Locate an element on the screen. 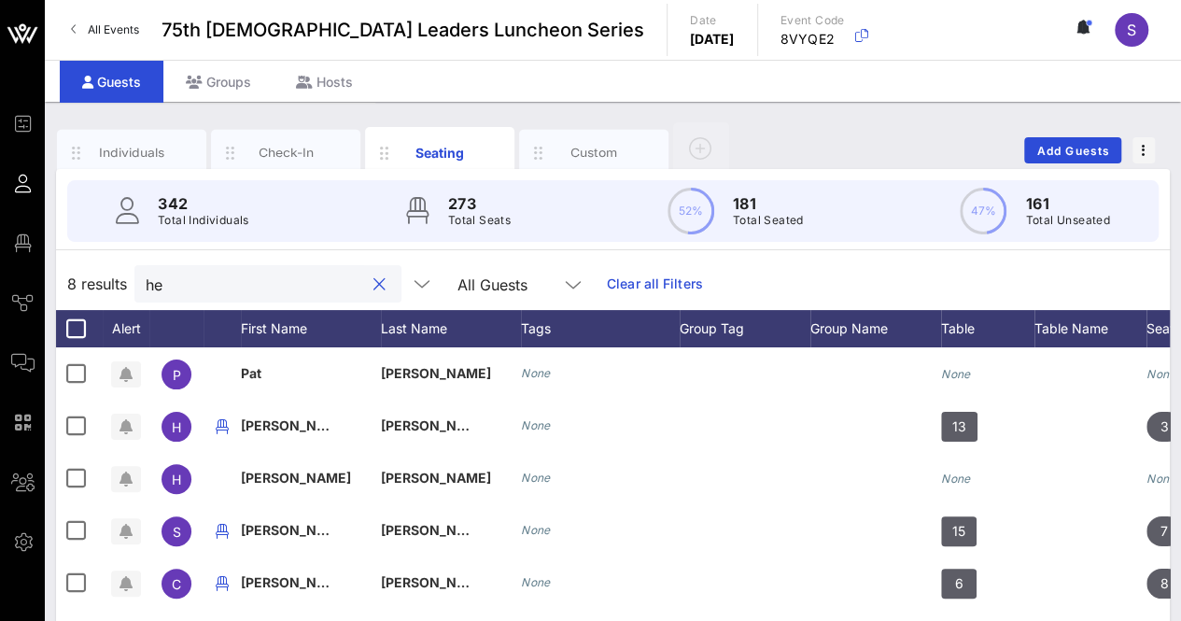  div: Hosts is located at coordinates (324, 81).